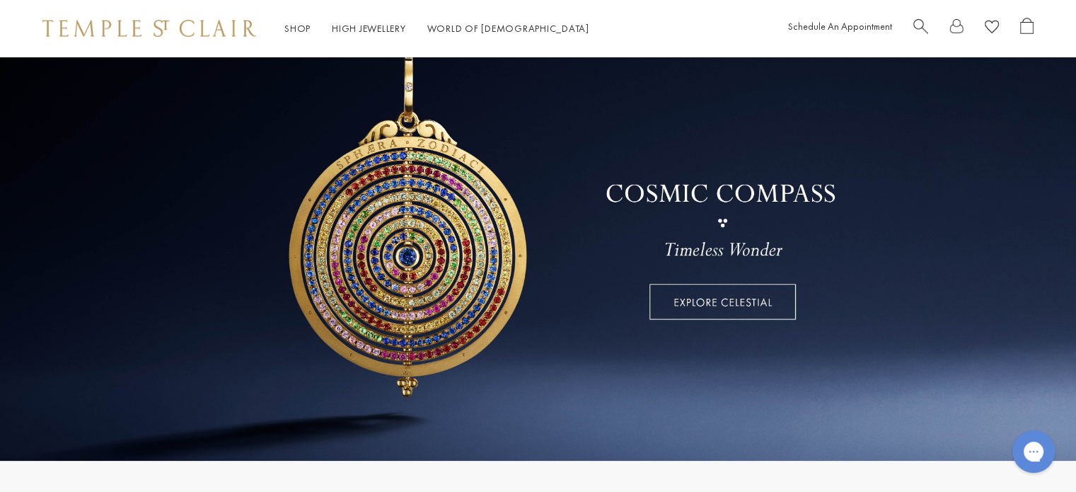 This screenshot has width=1076, height=492. What do you see at coordinates (437, 28) in the screenshot?
I see `nav: Main navigation` at bounding box center [437, 28].